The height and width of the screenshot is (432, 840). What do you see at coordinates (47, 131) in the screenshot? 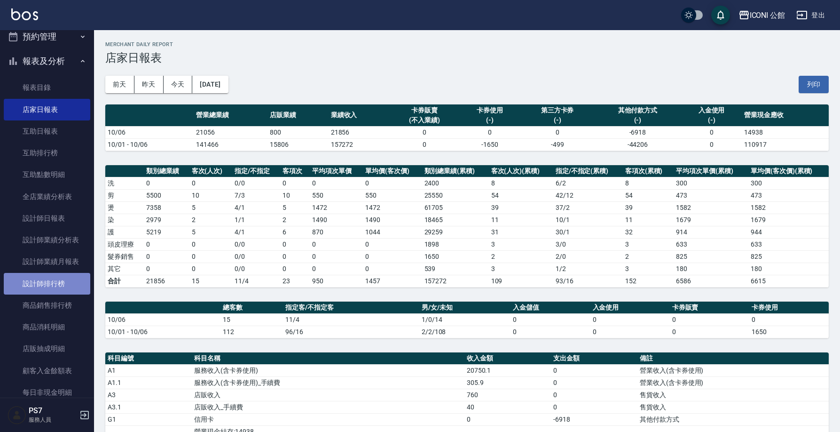
I see `a: 互助日報表` at bounding box center [47, 131].